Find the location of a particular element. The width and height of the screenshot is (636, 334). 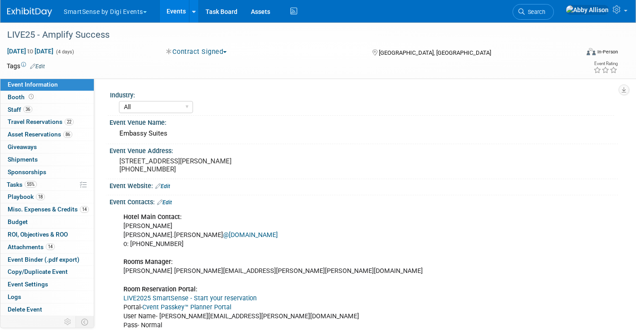

div: Event Website: is located at coordinates (364, 185).